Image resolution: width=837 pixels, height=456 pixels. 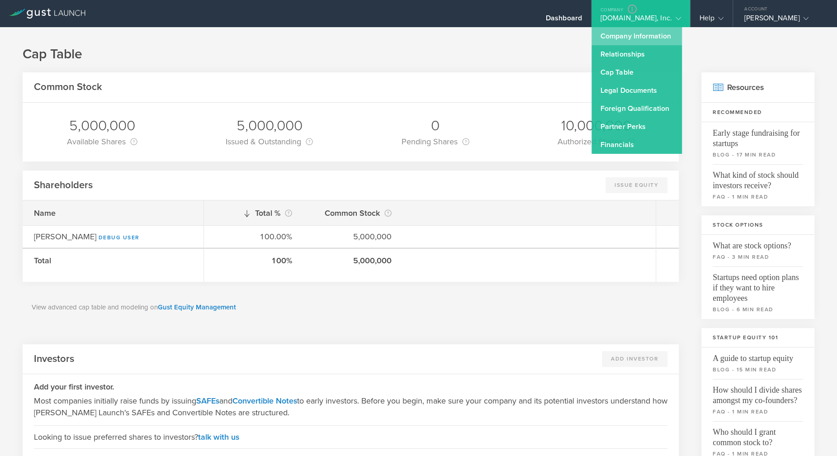 What do you see at coordinates (564, 20) in the screenshot?
I see `div: Dashboard` at bounding box center [564, 20].